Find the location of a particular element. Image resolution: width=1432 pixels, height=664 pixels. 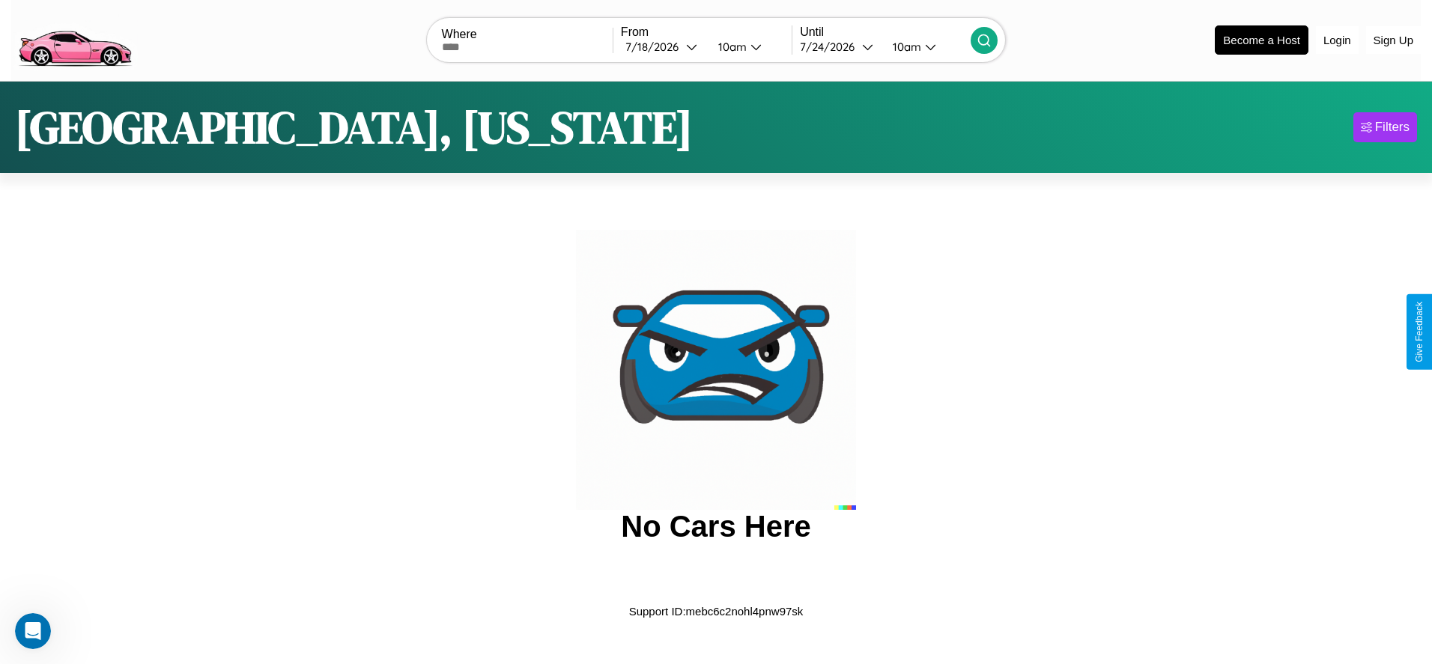

label: Until is located at coordinates (885, 32).